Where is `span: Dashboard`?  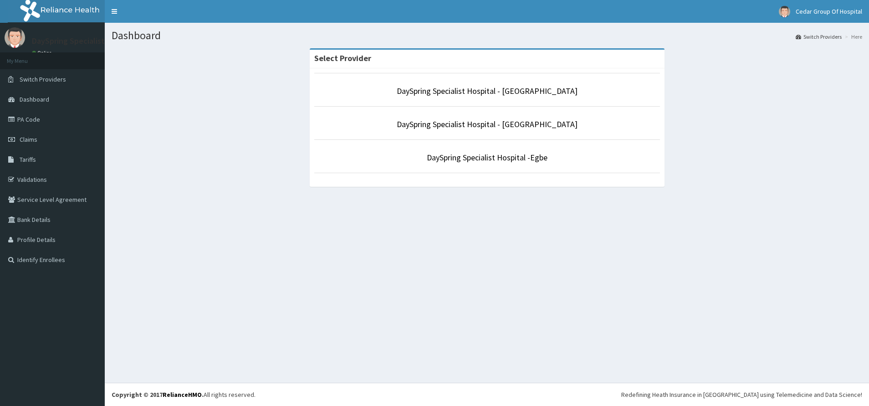 span: Dashboard is located at coordinates (34, 99).